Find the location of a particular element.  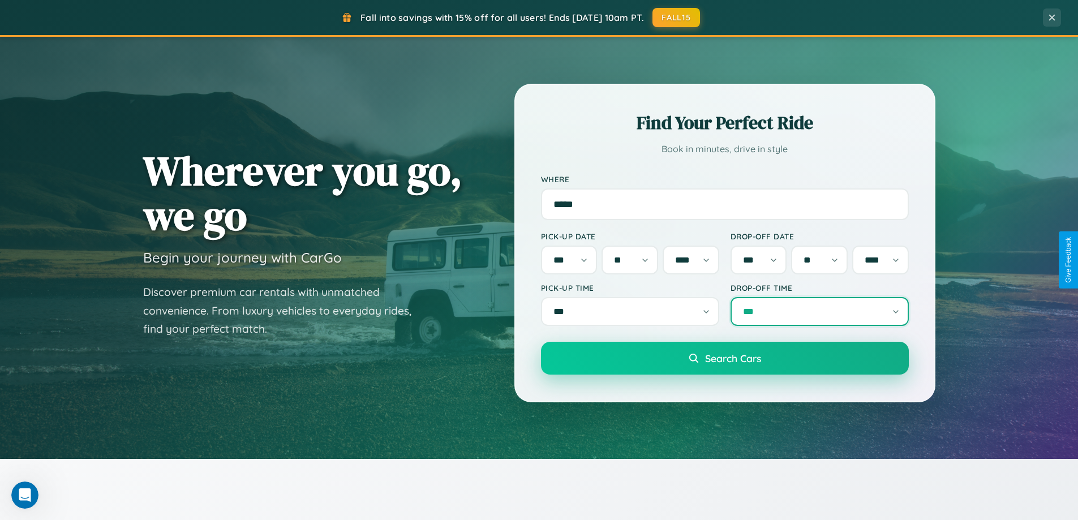

span: Search Cars is located at coordinates (733, 358).